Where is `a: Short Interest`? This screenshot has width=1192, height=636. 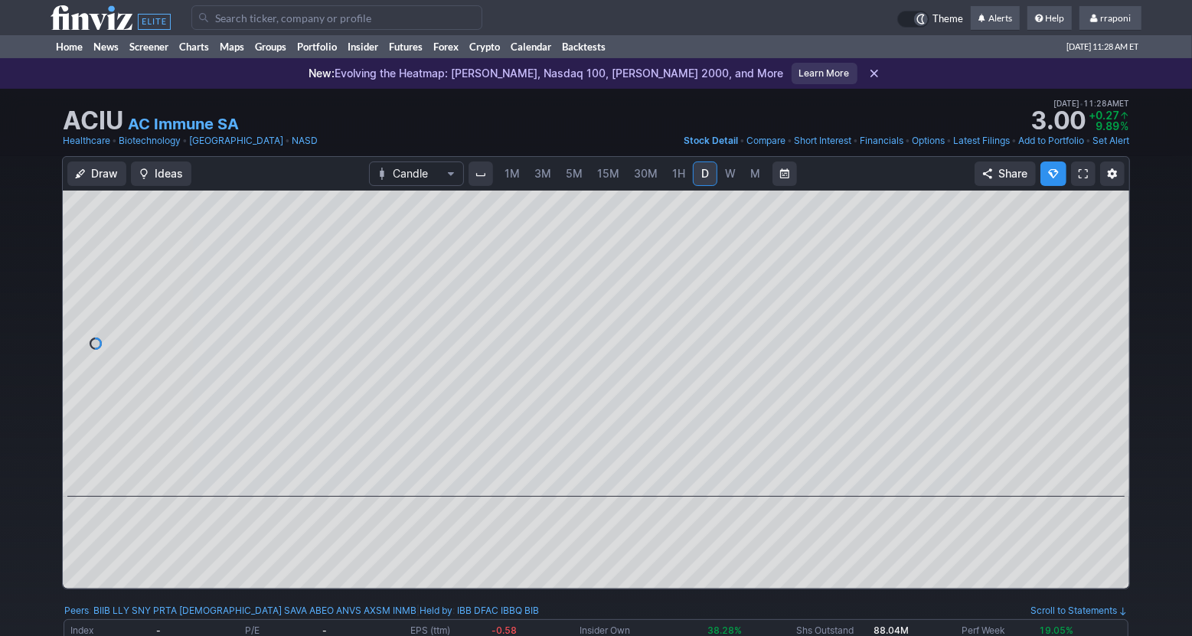
a: Short Interest is located at coordinates (822, 141).